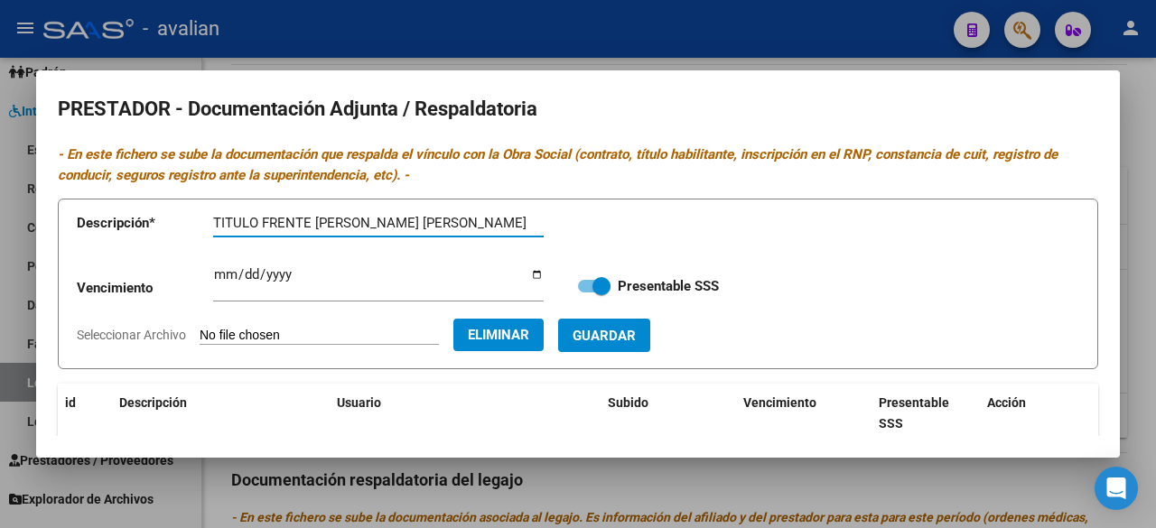 The width and height of the screenshot is (1156, 528). What do you see at coordinates (557, 164) in the screenshot?
I see `i: - En este fichero se sube la documentación que respalda el vínculo con la Obra Social (contrato, ...` at bounding box center [557, 164].